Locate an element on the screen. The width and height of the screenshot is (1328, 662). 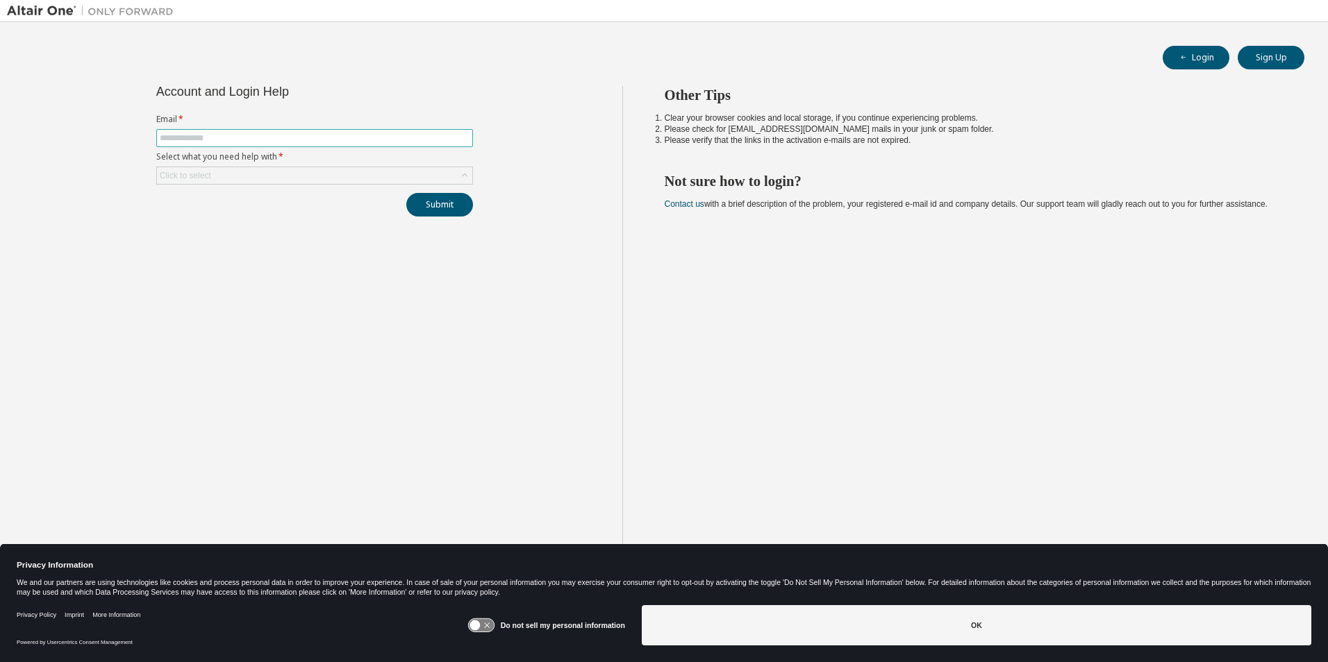
span: with a brief description of the problem, your registered e-mail id and company details. Our suppo... is located at coordinates (966, 204).